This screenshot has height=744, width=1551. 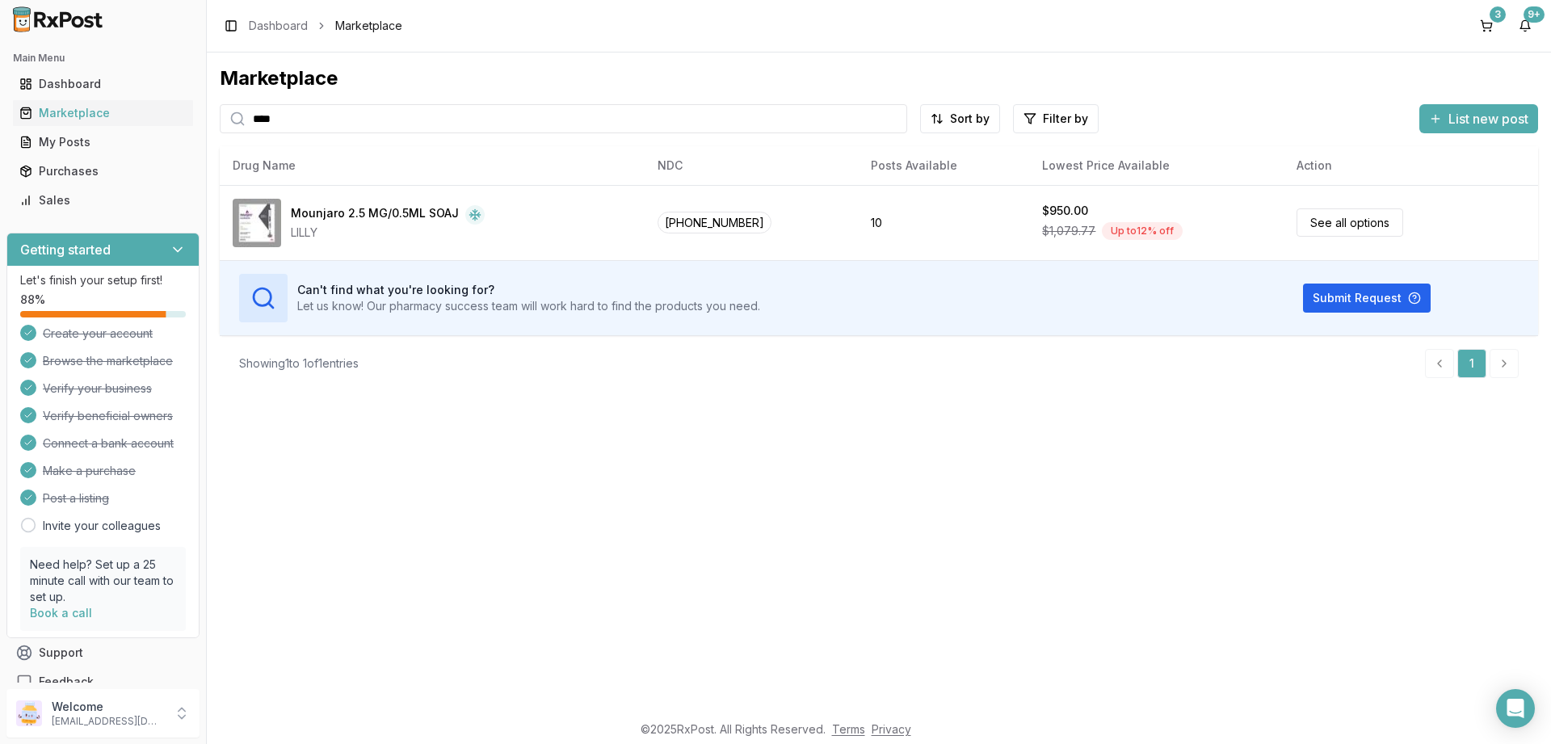 I want to click on div: Purchases, so click(x=103, y=171).